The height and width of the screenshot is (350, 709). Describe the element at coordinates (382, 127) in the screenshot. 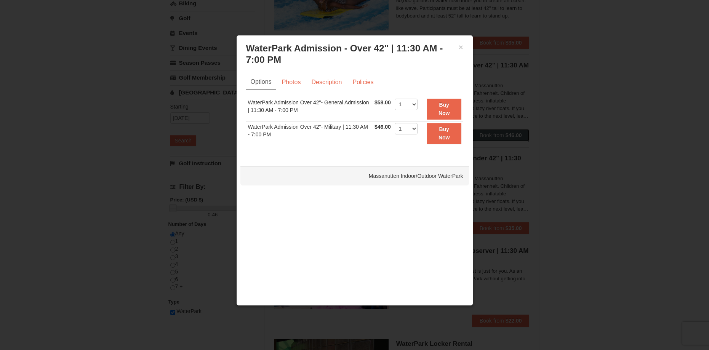

I see `span: $46.00` at that location.